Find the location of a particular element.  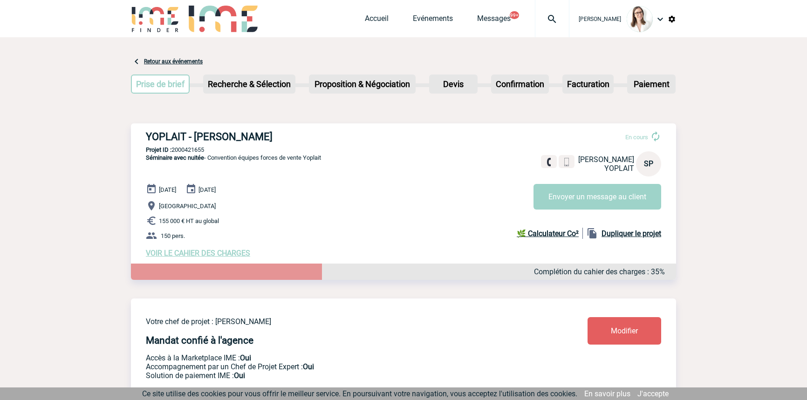

p: Conformité aux process achat client, Prise en charge de la facturation, Mutualisation de plusieur... is located at coordinates (339, 376).